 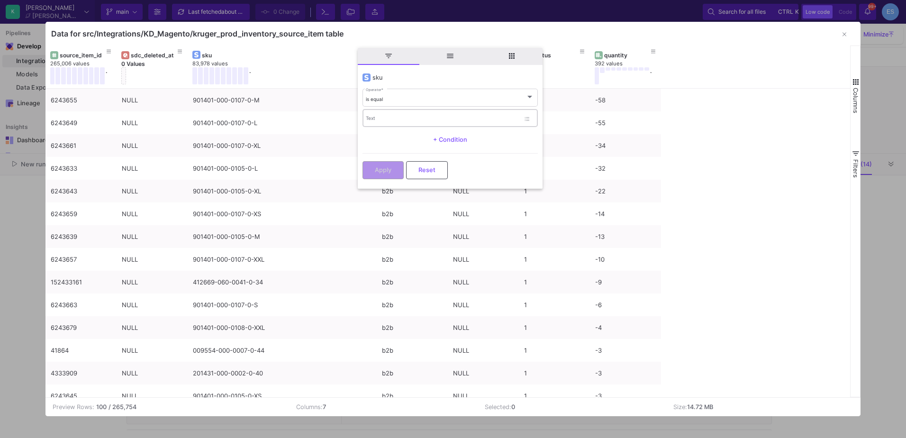 I want to click on div: 265,006 values, so click(x=86, y=64).